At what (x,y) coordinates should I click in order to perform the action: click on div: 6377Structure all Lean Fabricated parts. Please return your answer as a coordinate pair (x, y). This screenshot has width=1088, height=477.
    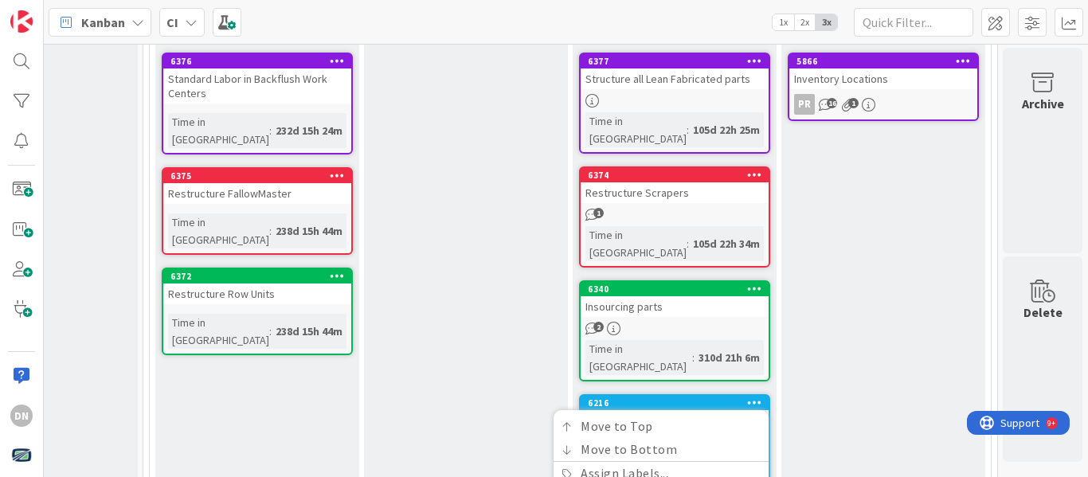
    Looking at the image, I should click on (675, 72).